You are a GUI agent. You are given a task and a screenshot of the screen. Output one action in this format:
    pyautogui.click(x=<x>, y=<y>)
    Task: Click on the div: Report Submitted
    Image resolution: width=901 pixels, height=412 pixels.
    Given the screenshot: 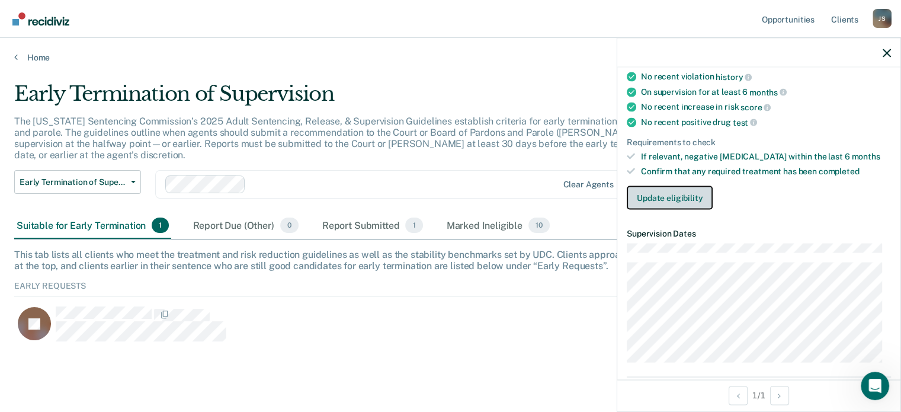 What is the action you would take?
    pyautogui.click(x=373, y=226)
    